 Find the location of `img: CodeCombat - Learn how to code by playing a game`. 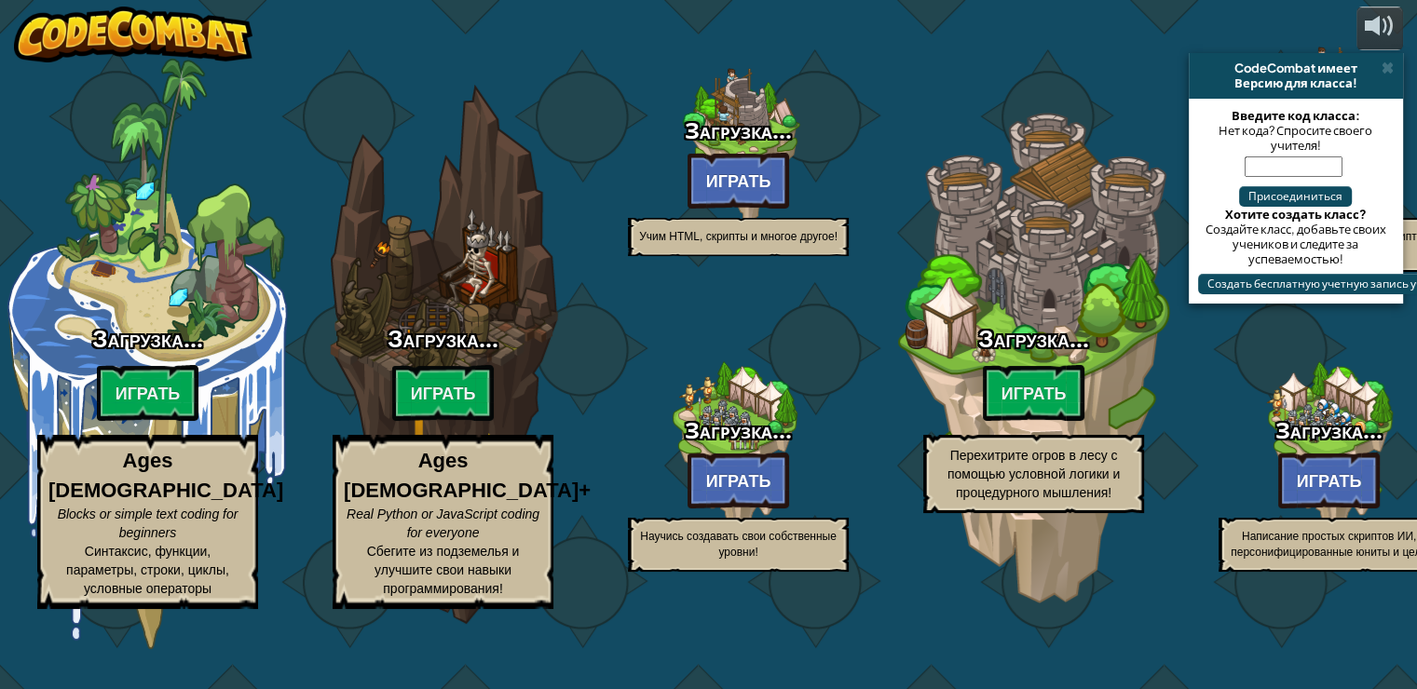

img: CodeCombat - Learn how to code by playing a game is located at coordinates (133, 34).